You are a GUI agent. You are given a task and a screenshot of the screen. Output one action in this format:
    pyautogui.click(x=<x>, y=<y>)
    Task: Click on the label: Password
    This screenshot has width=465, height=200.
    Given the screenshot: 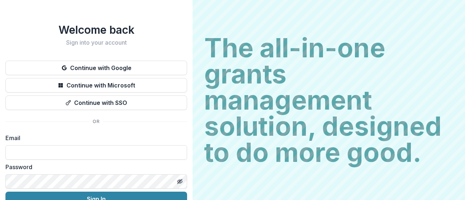 What is the action you would take?
    pyautogui.click(x=94, y=167)
    